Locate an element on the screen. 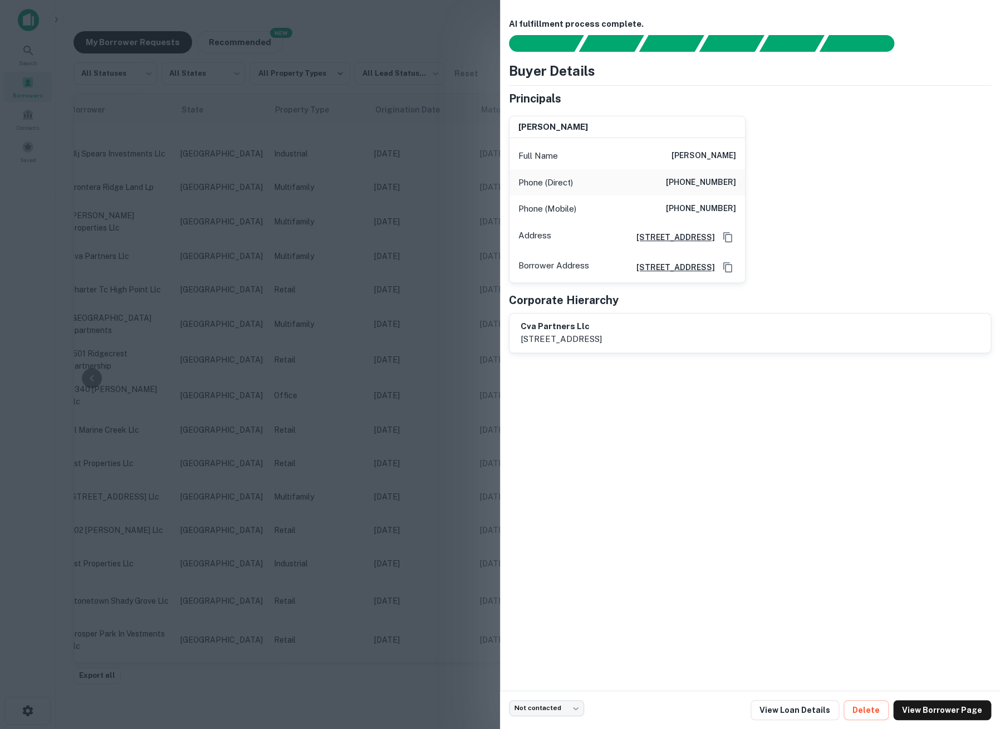 The image size is (1000, 729). a: View Loan Details is located at coordinates (795, 710).